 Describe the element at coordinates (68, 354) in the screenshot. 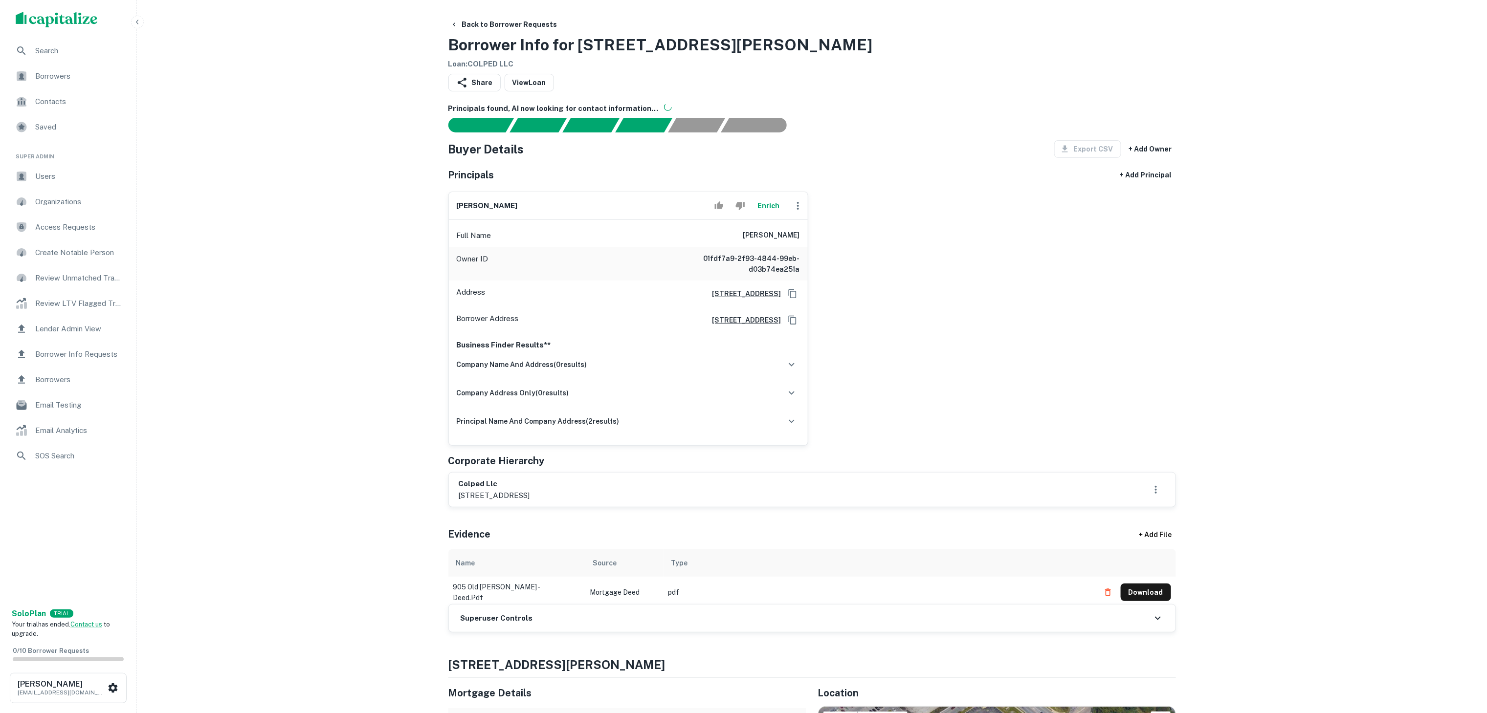

I see `a: Borrower Info Requests` at that location.